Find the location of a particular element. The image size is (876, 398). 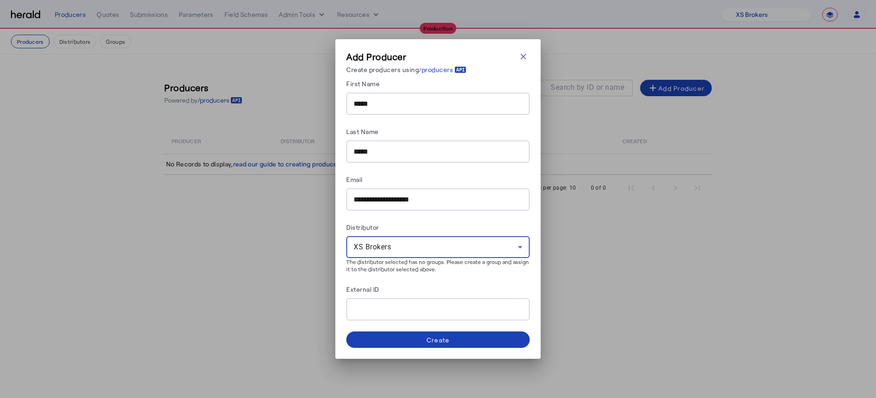

div: Create is located at coordinates (438, 340).